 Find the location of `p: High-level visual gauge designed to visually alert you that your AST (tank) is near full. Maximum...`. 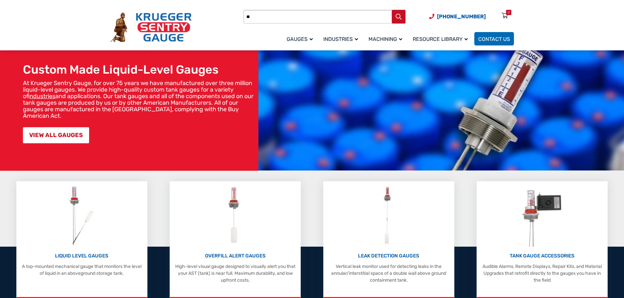

p: High-level visual gauge designed to visually alert you that your AST (tank) is near full. Maximum... is located at coordinates (235, 273).